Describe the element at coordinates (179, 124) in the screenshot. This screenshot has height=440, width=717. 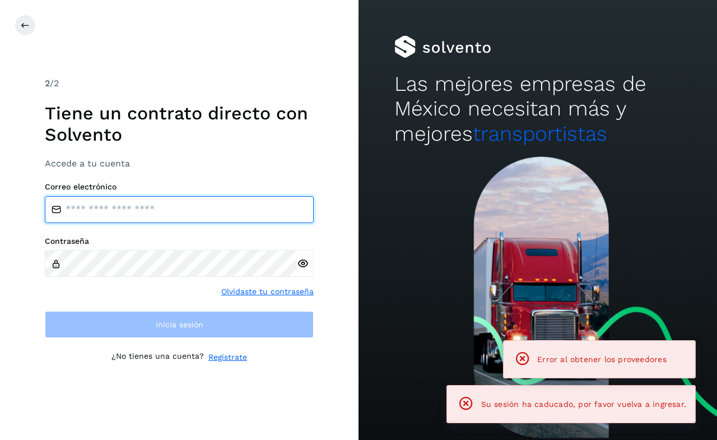
I see `h1: Tiene un contrato directo con Solvento` at that location.